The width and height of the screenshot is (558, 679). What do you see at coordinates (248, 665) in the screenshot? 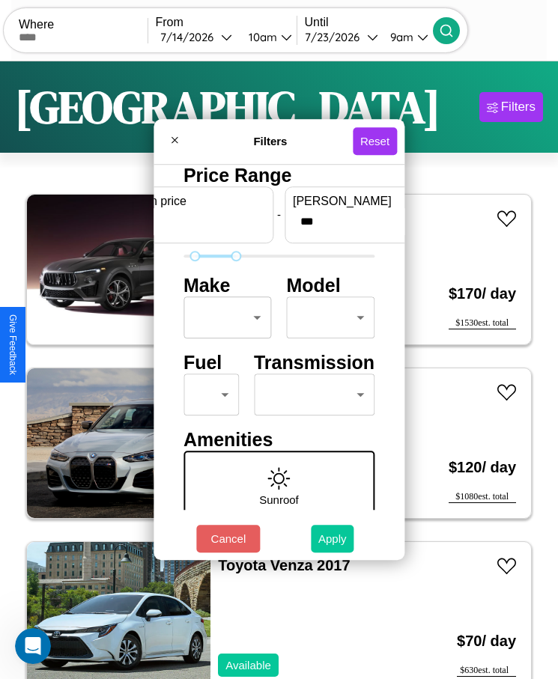
I see `p: Available` at bounding box center [248, 665].